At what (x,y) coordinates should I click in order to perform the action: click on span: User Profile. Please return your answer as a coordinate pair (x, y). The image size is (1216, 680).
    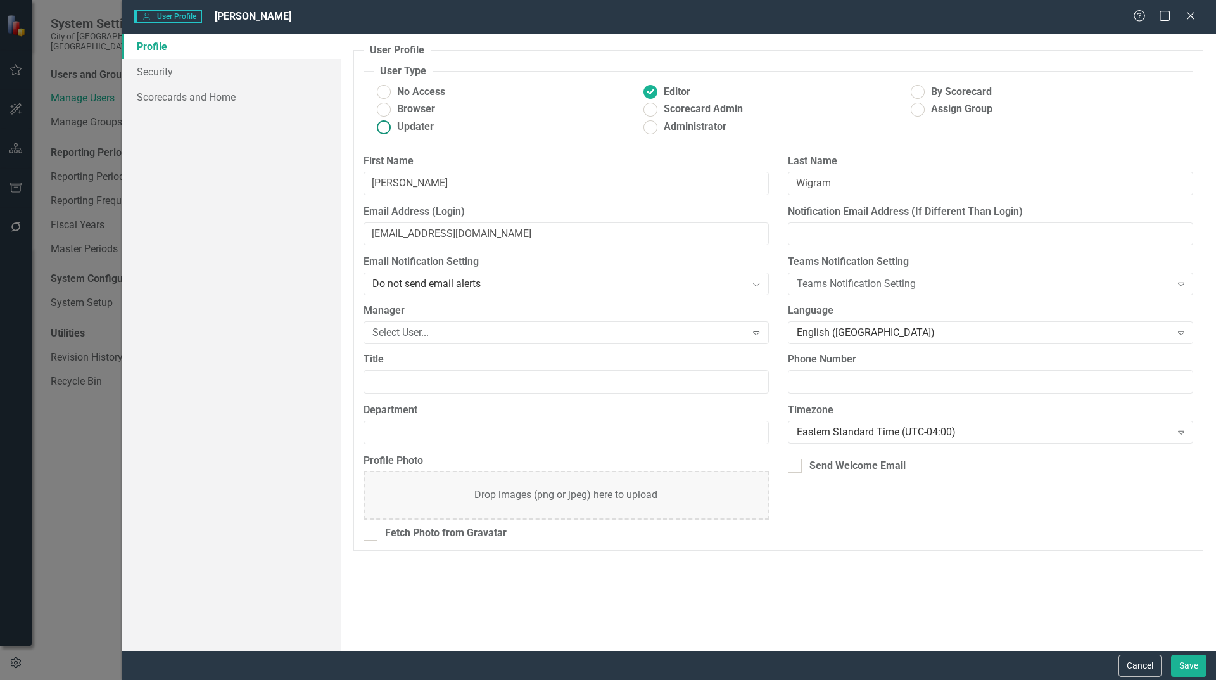
    Looking at the image, I should click on (168, 16).